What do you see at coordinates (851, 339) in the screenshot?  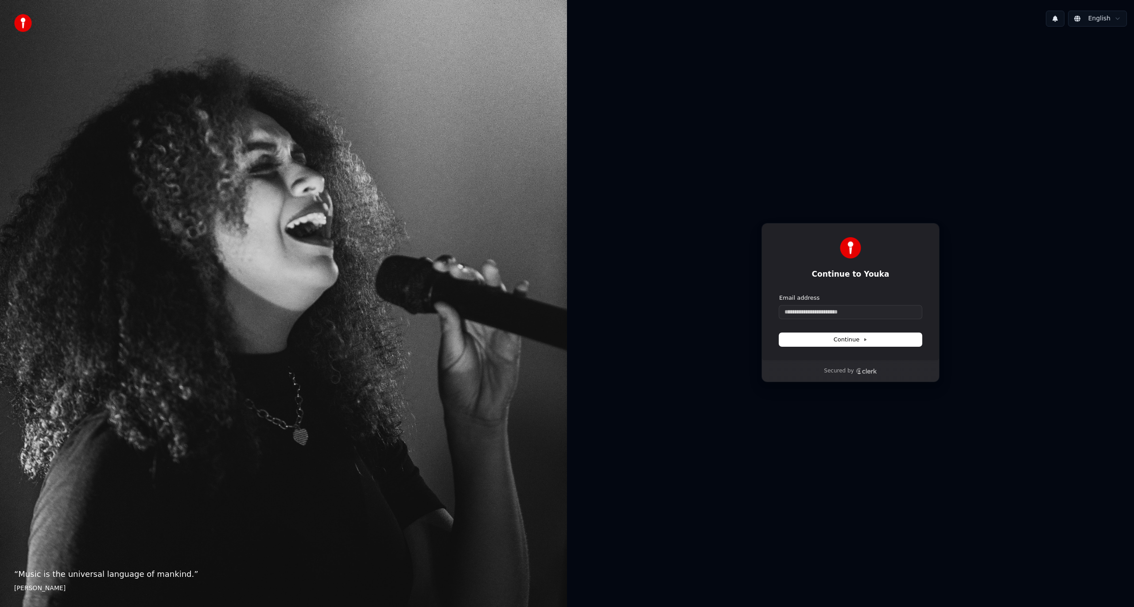 I see `button: Continue` at bounding box center [851, 339].